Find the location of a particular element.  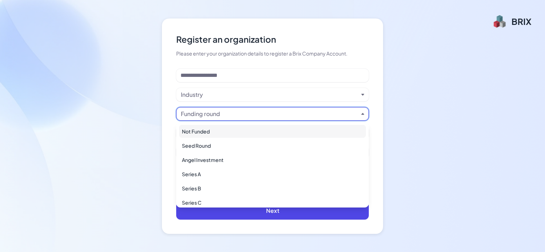

button: Industry is located at coordinates (269, 95).